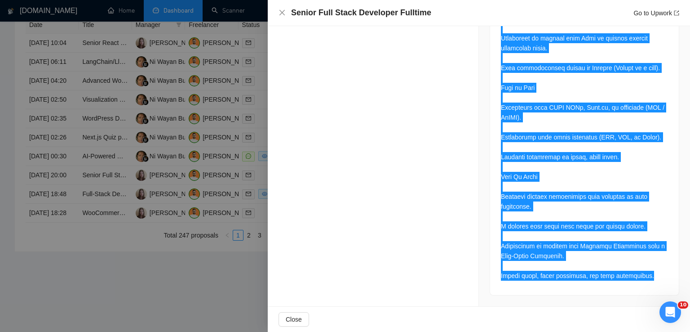 This screenshot has height=332, width=690. Describe the element at coordinates (282, 13) in the screenshot. I see `span: close` at that location.